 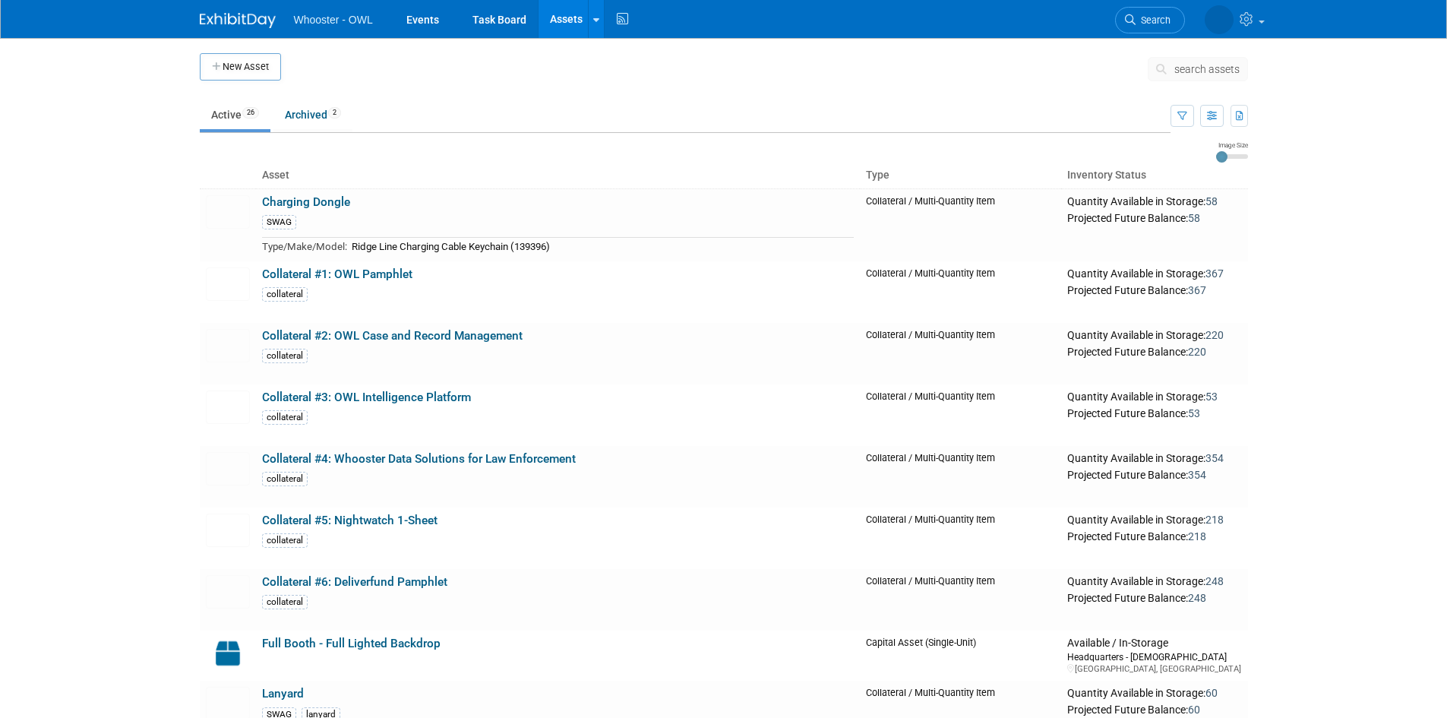 What do you see at coordinates (283, 693) in the screenshot?
I see `a: Lanyard` at bounding box center [283, 693].